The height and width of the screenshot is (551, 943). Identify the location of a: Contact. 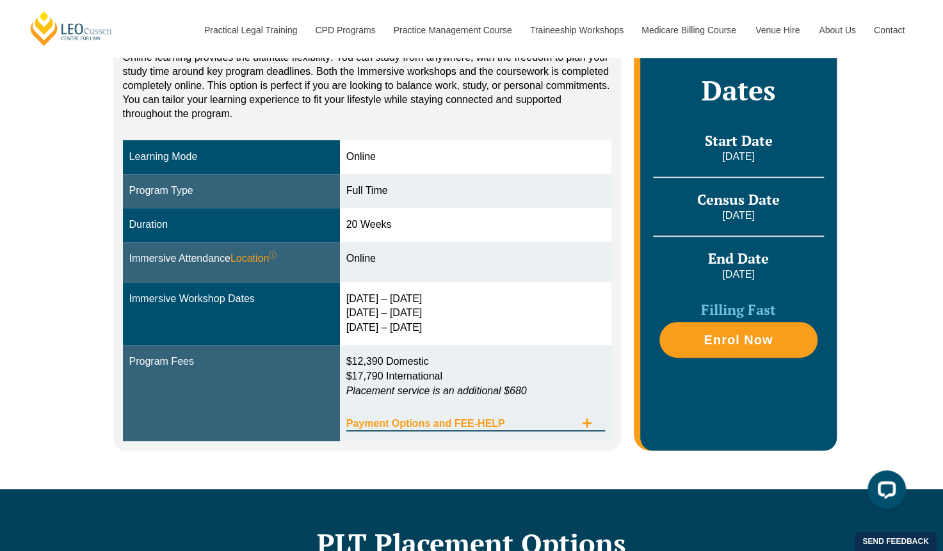
(889, 30).